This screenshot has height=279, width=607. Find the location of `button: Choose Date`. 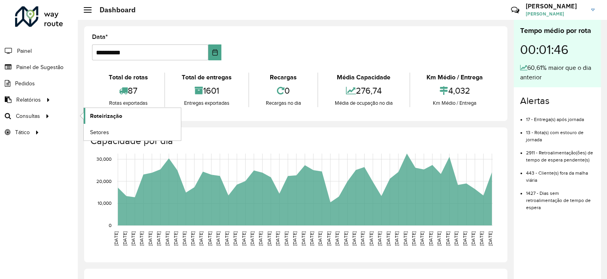

button: Choose Date is located at coordinates (215, 52).